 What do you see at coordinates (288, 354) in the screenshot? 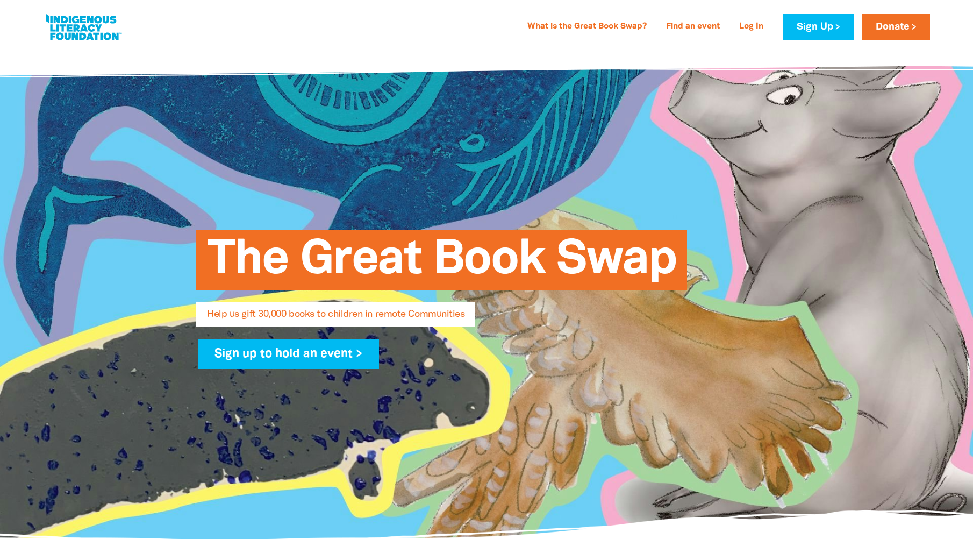
I see `a: Sign up to hold an event >` at bounding box center [288, 354].